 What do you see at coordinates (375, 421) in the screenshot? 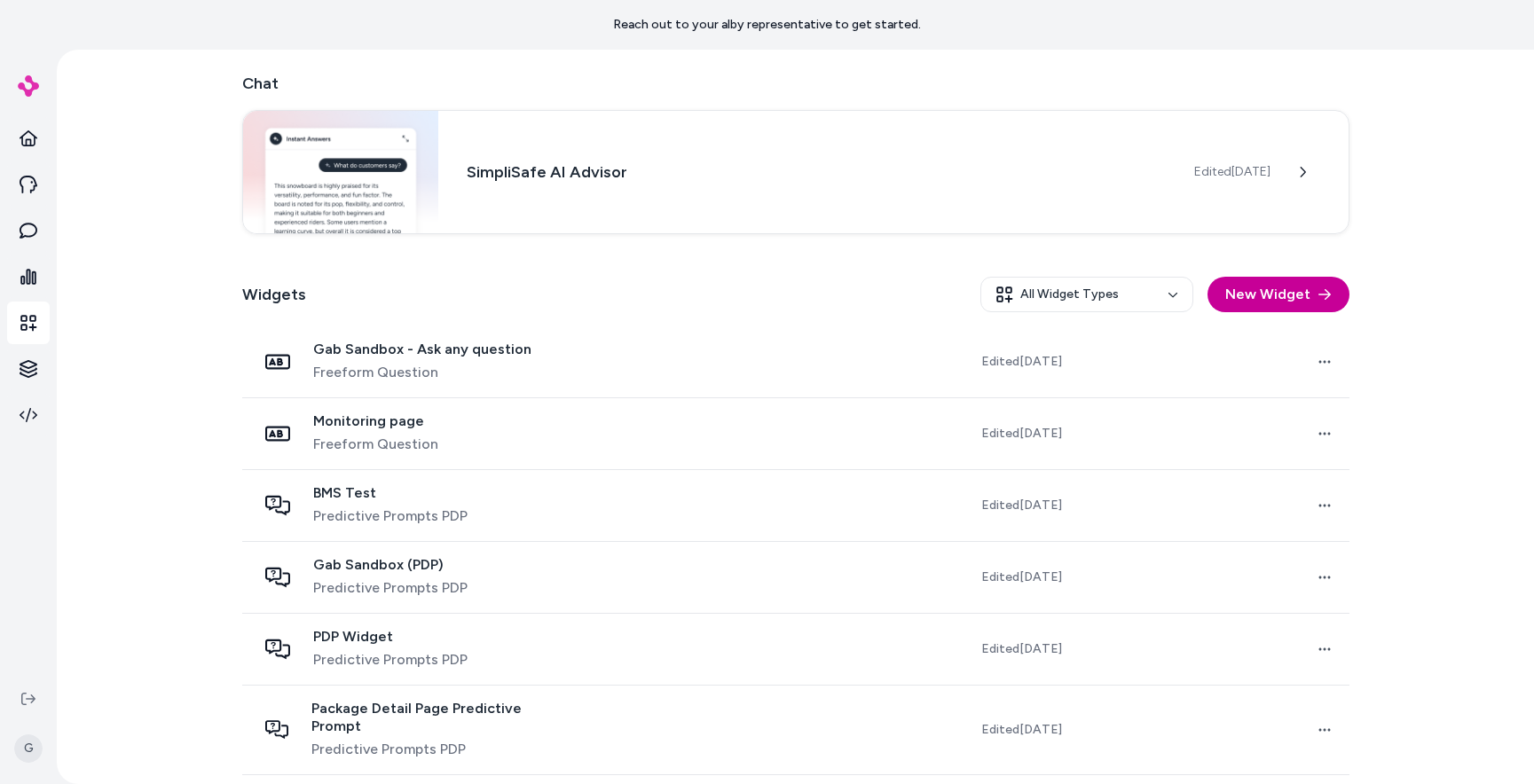
I see `span: Monitoring page` at bounding box center [375, 421].